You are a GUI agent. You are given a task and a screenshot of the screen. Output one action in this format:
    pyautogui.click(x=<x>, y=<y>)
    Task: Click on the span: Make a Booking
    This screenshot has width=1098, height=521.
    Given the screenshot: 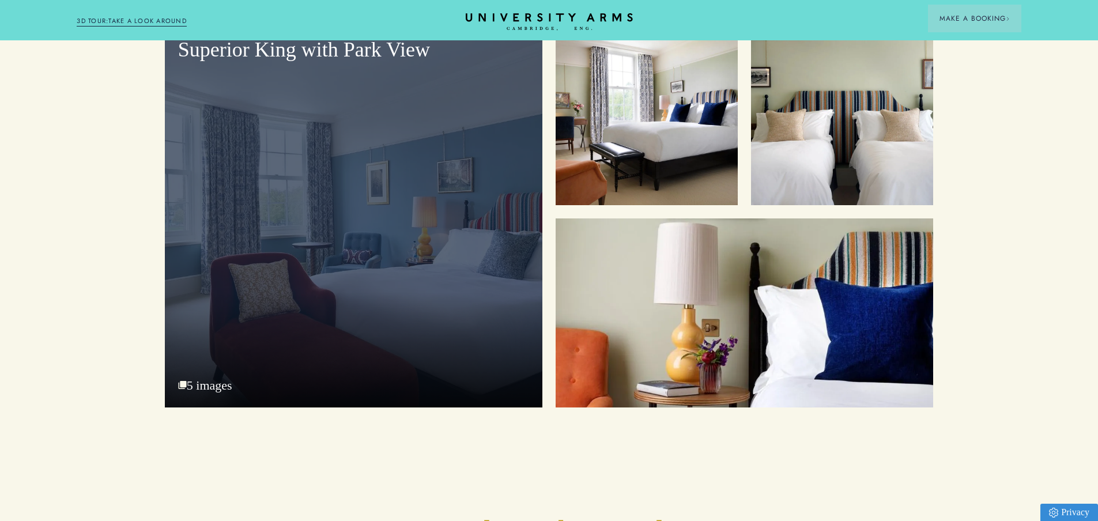 What is the action you would take?
    pyautogui.click(x=975, y=18)
    